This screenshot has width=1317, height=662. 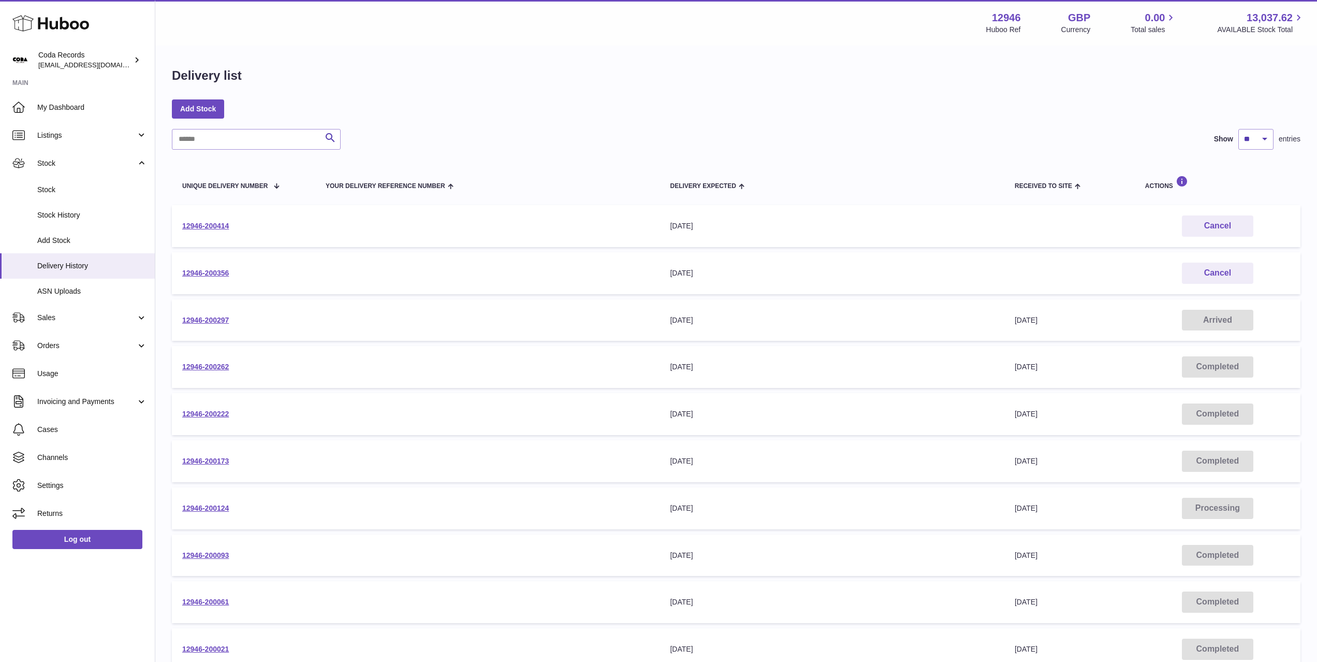 What do you see at coordinates (92, 266) in the screenshot?
I see `span: Delivery History` at bounding box center [92, 266].